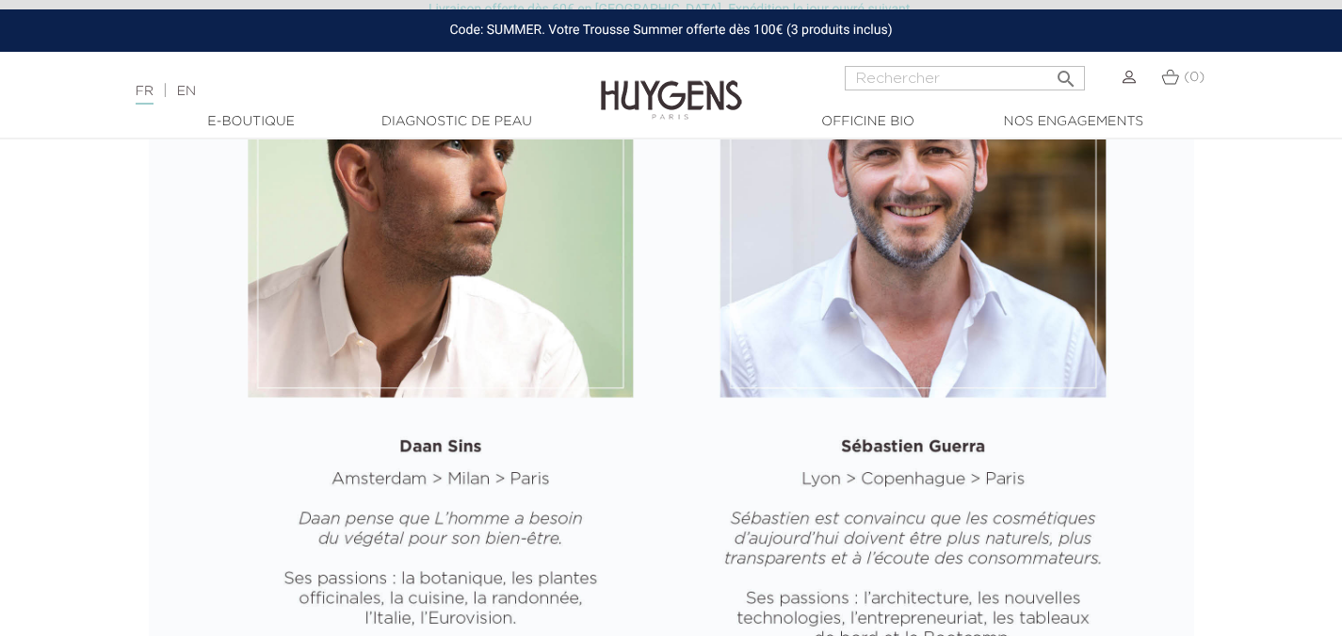  Describe the element at coordinates (1195, 77) in the screenshot. I see `span: (0)` at that location.